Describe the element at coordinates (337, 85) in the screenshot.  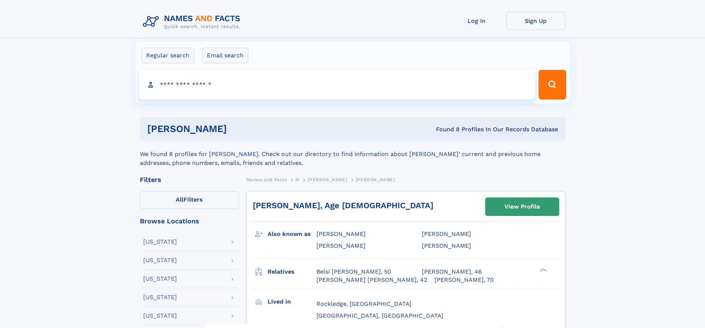
I see `input: search input` at that location.